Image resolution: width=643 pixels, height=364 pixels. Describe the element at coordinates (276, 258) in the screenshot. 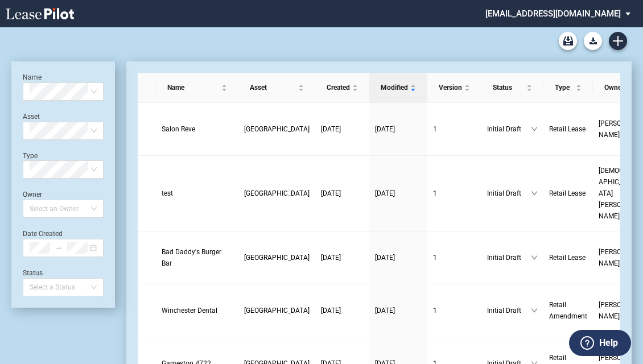

I see `span: Park West Village III` at that location.